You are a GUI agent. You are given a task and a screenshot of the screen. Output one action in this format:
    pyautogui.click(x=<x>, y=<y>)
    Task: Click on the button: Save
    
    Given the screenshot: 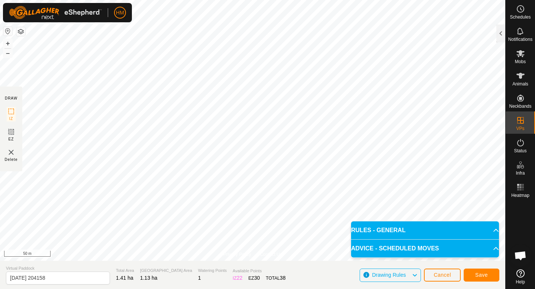 What is the action you would take?
    pyautogui.click(x=482, y=275)
    